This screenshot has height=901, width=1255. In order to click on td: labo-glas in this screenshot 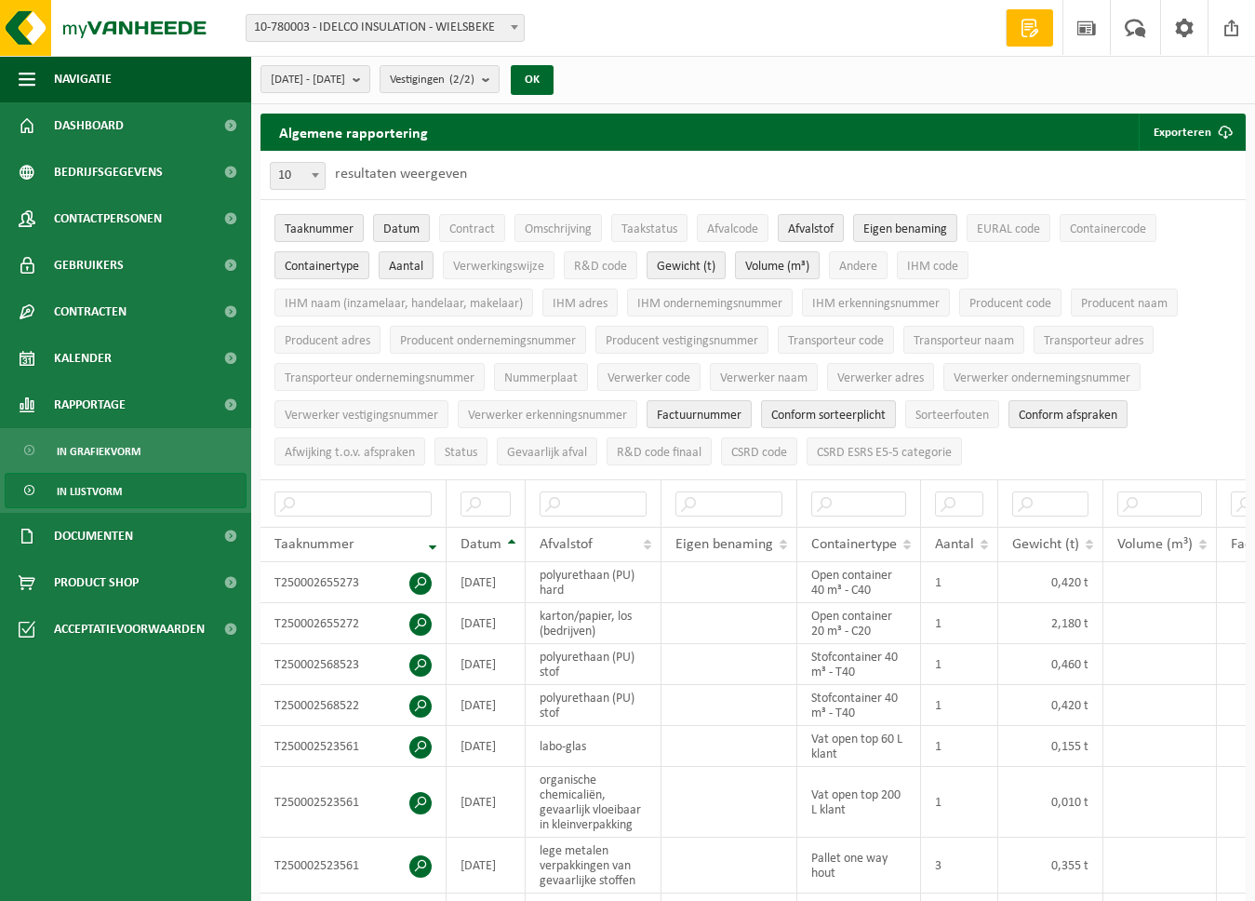, I will do `click(594, 746)`.